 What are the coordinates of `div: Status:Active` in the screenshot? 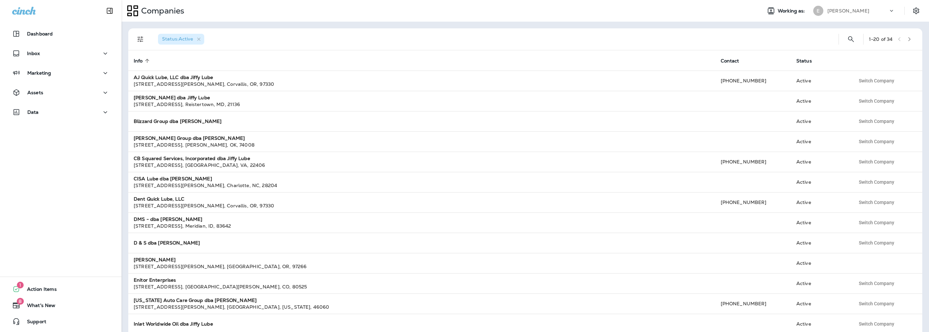 It's located at (181, 39).